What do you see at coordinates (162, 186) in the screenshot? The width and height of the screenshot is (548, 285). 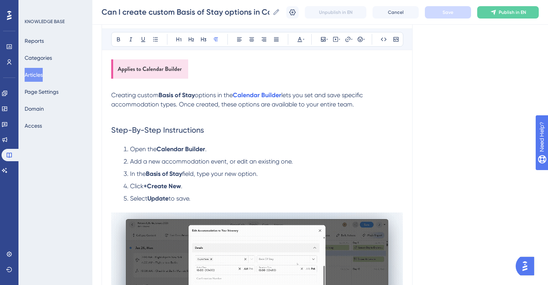 I see `strong: +Create New` at bounding box center [162, 186].